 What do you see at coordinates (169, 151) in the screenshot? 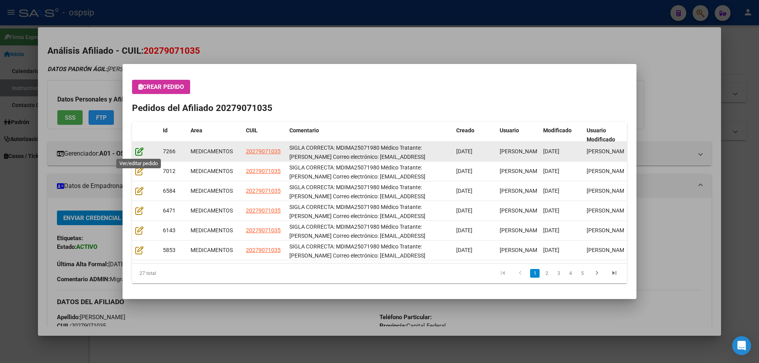
I see `span: 7266` at bounding box center [169, 151].